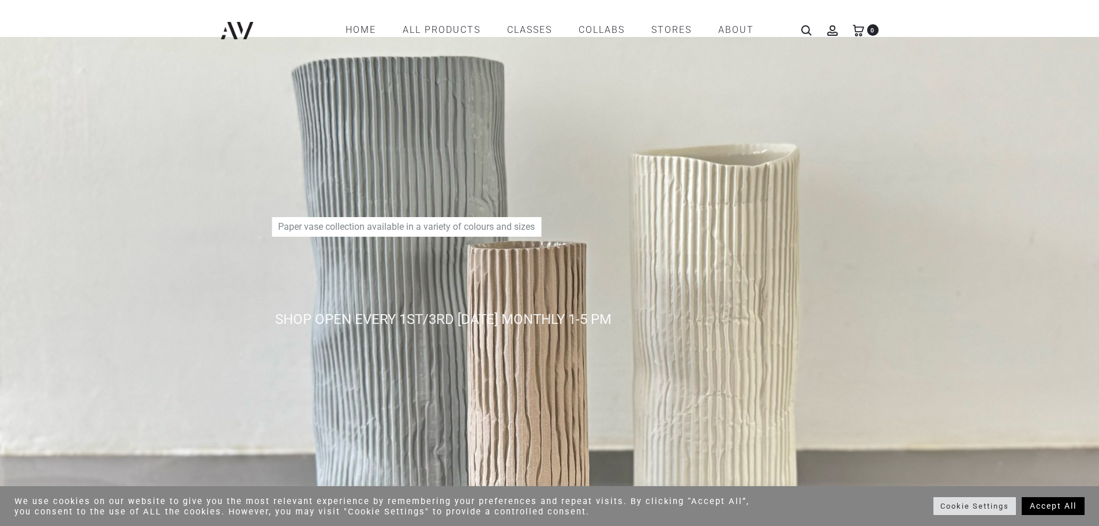  I want to click on a: CLASSES, so click(530, 30).